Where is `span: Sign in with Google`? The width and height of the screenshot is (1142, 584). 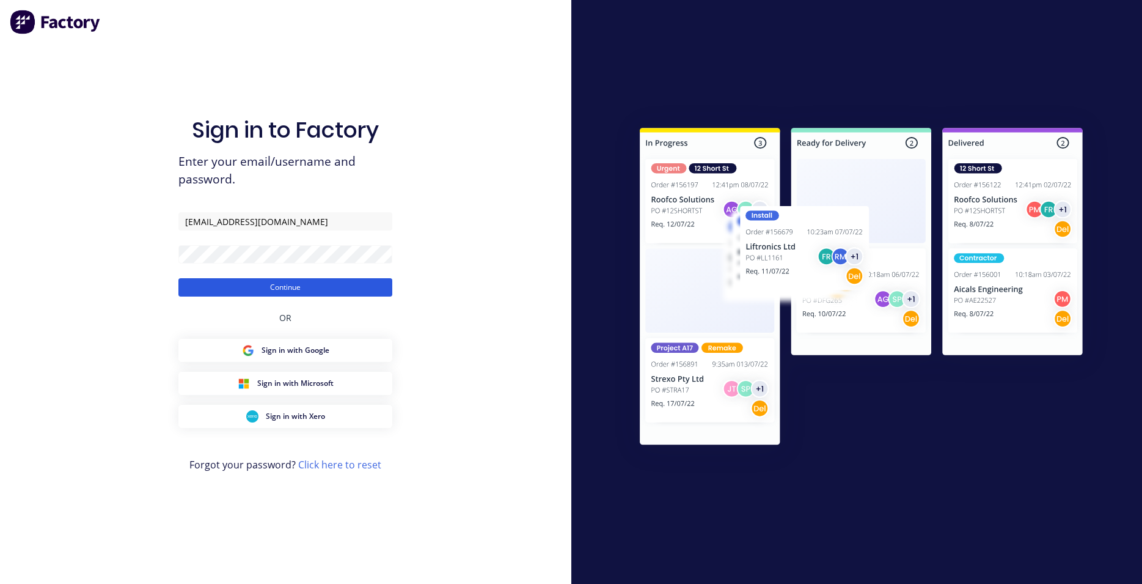
span: Sign in with Google is located at coordinates (295, 350).